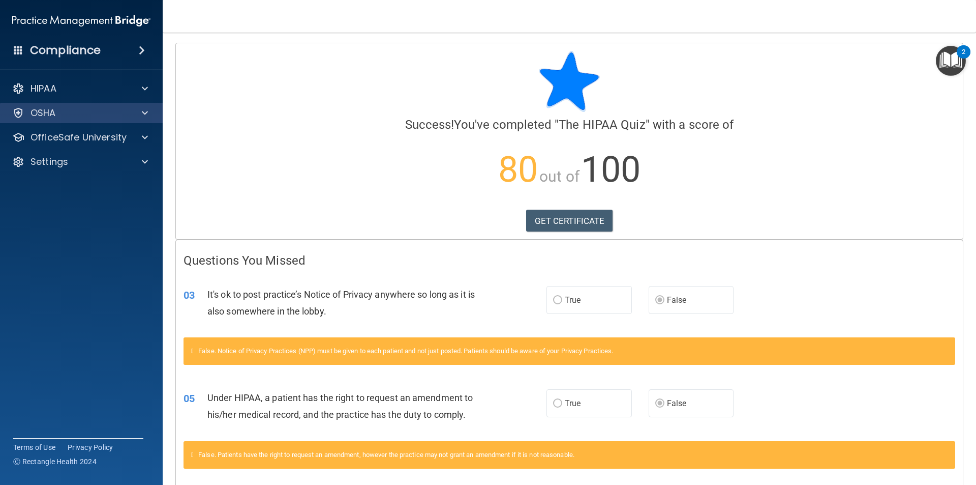 This screenshot has width=976, height=485. What do you see at coordinates (430, 125) in the screenshot?
I see `span: Success!` at bounding box center [430, 125].